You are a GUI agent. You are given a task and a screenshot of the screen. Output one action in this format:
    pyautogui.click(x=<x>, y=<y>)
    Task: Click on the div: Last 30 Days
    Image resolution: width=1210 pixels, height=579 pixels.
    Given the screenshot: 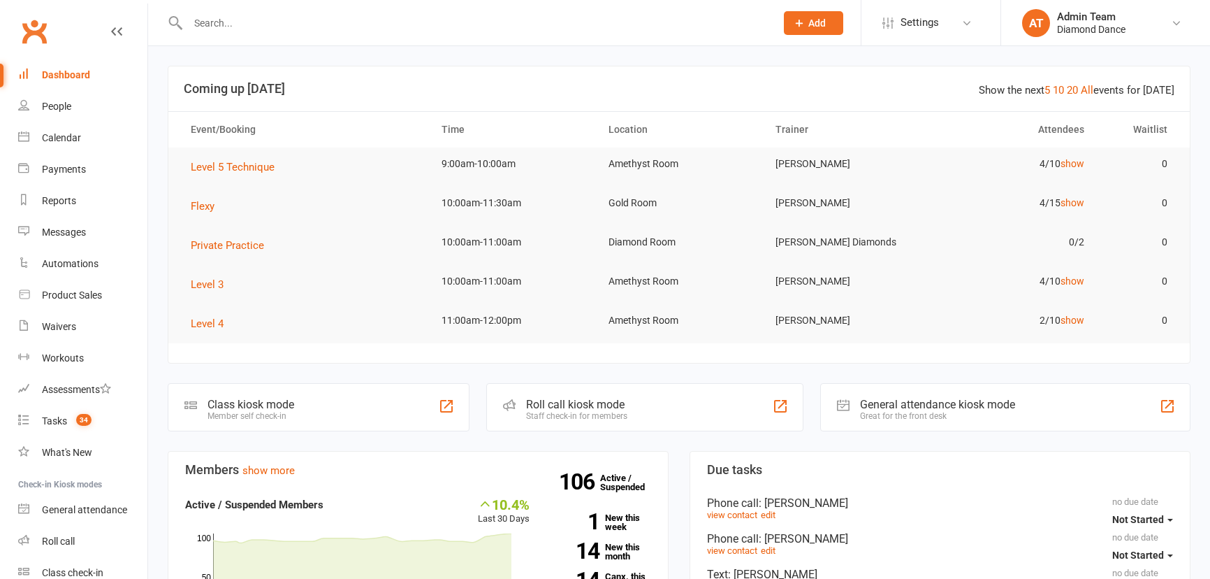 What is the action you would take?
    pyautogui.click(x=504, y=511)
    